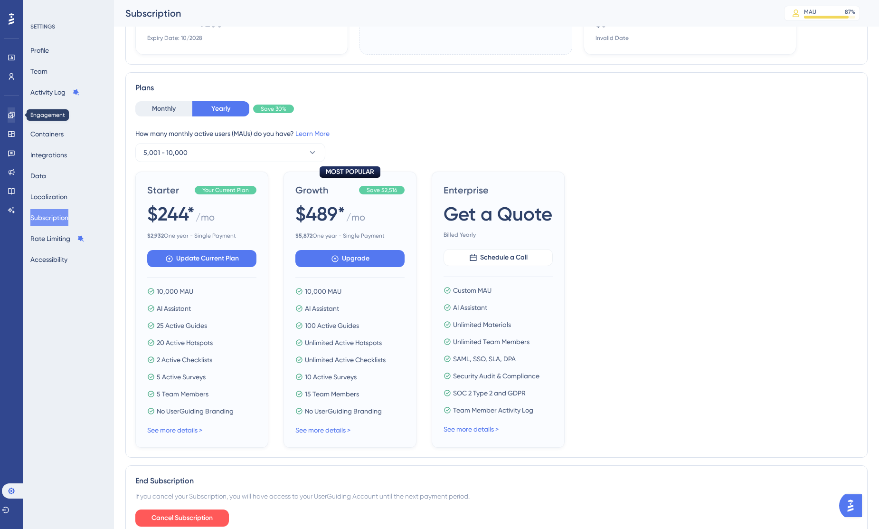  Describe the element at coordinates (382, 190) in the screenshot. I see `span: Save $2,516` at that location.